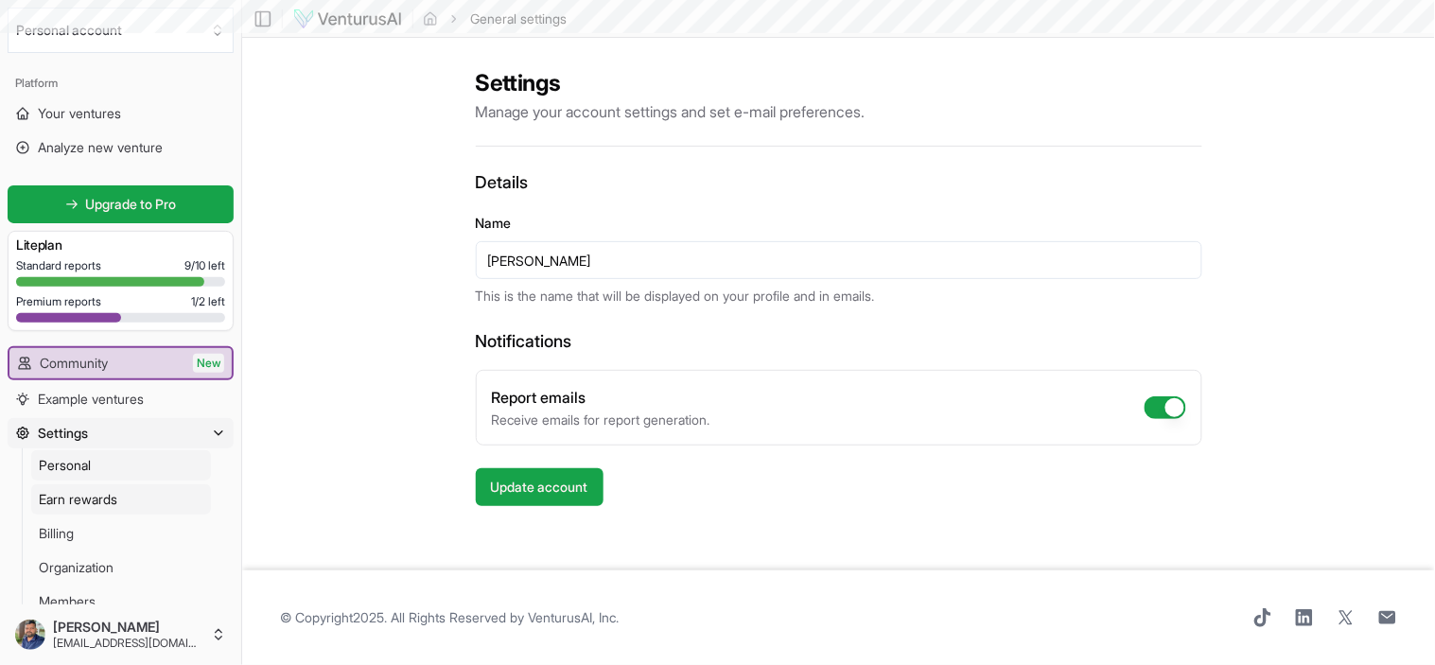 This screenshot has width=1435, height=665. What do you see at coordinates (30, 635) in the screenshot?
I see `img: ACg8ocJTfwUn12wtTBZoFAWqpTF2Q272AQdjhh9DsXjGd2anhPyhZzOz=s96-c` at bounding box center [30, 635].